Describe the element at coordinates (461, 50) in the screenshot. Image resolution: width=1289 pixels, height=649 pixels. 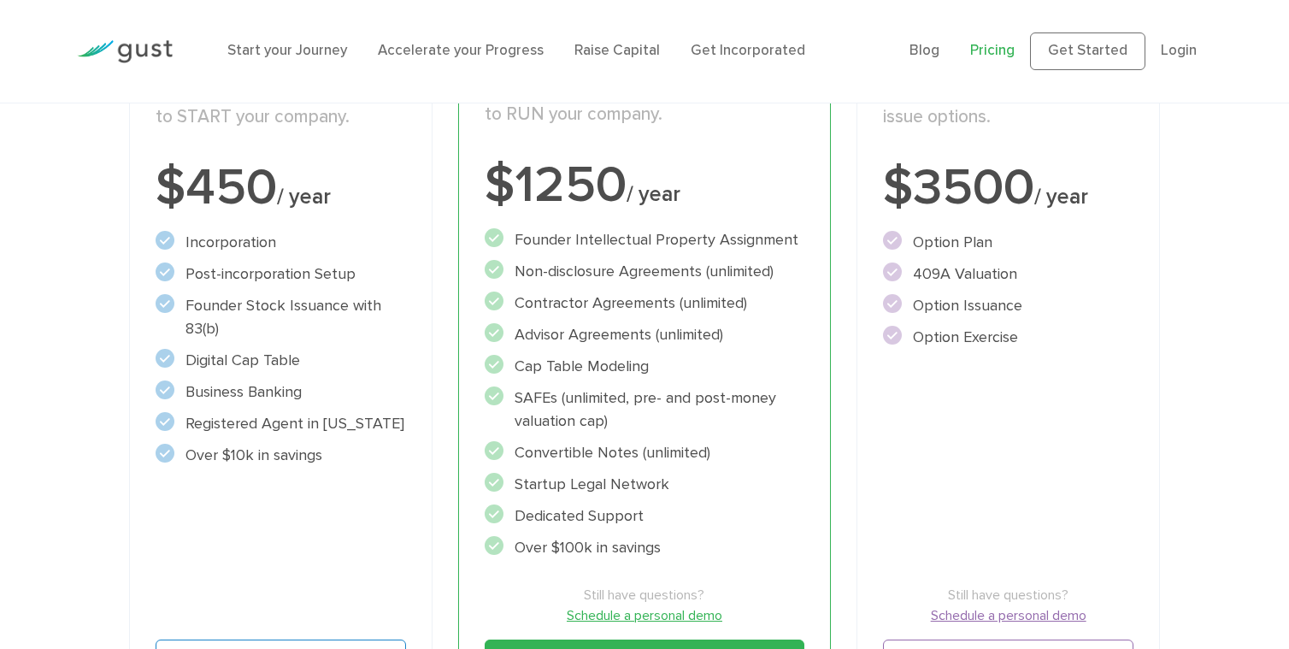
I see `a: Accelerate your Progress` at that location.